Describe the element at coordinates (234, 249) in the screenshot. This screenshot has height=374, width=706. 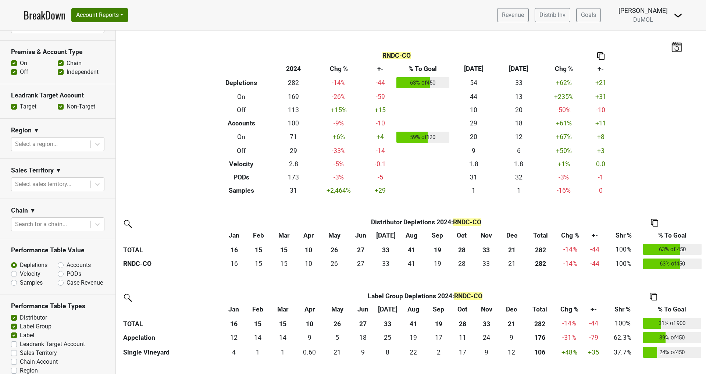
I see `th: 16` at that location.